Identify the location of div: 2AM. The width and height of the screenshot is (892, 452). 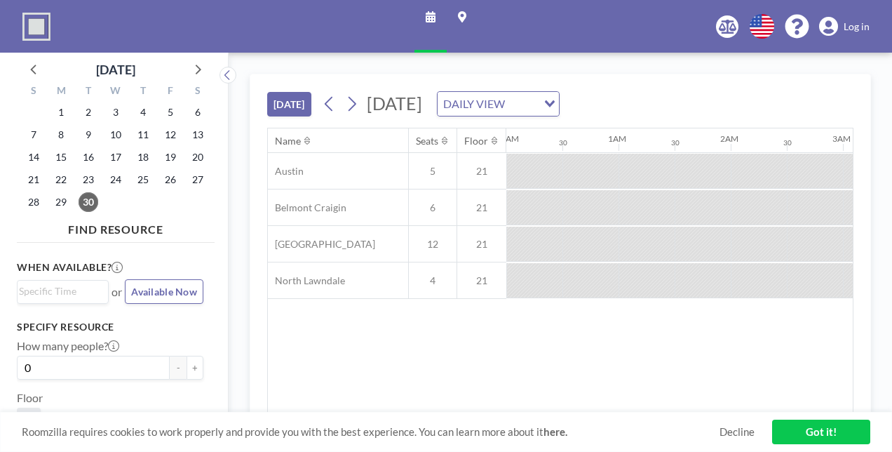
(729, 138).